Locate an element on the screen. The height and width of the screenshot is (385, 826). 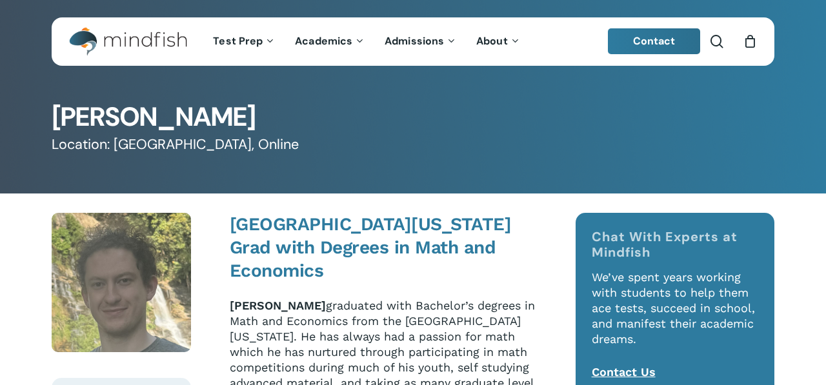
h4: Chat With Experts at Mindfish is located at coordinates (675, 244).